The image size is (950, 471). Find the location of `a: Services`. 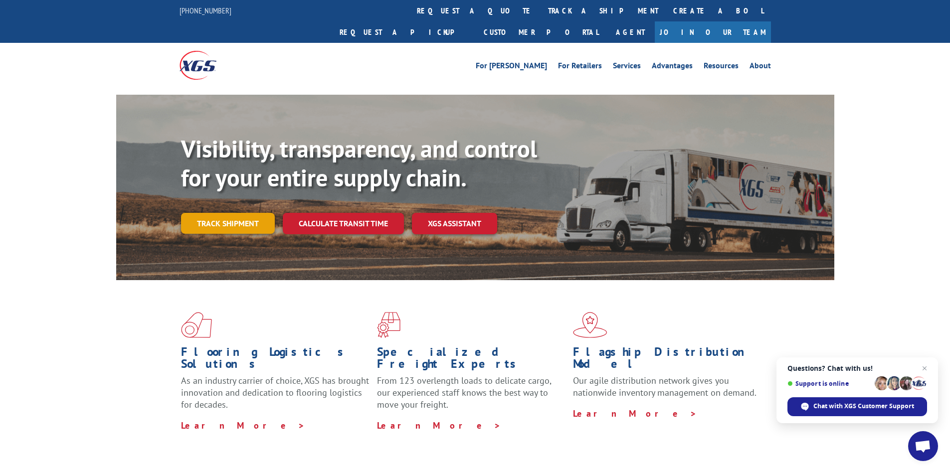

a: Services is located at coordinates (627, 67).